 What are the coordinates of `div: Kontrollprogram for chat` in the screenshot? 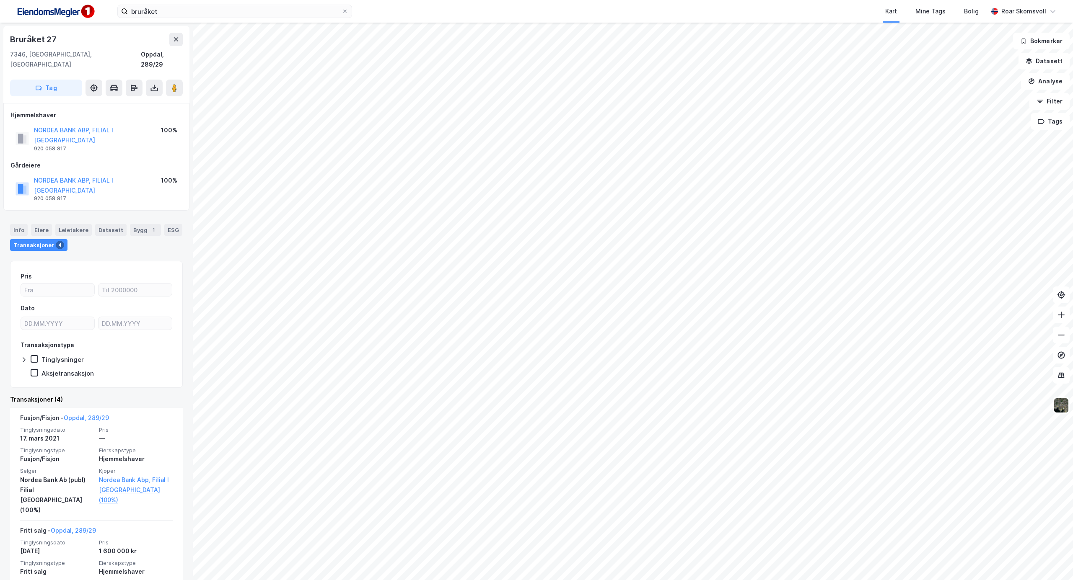 It's located at (1052, 560).